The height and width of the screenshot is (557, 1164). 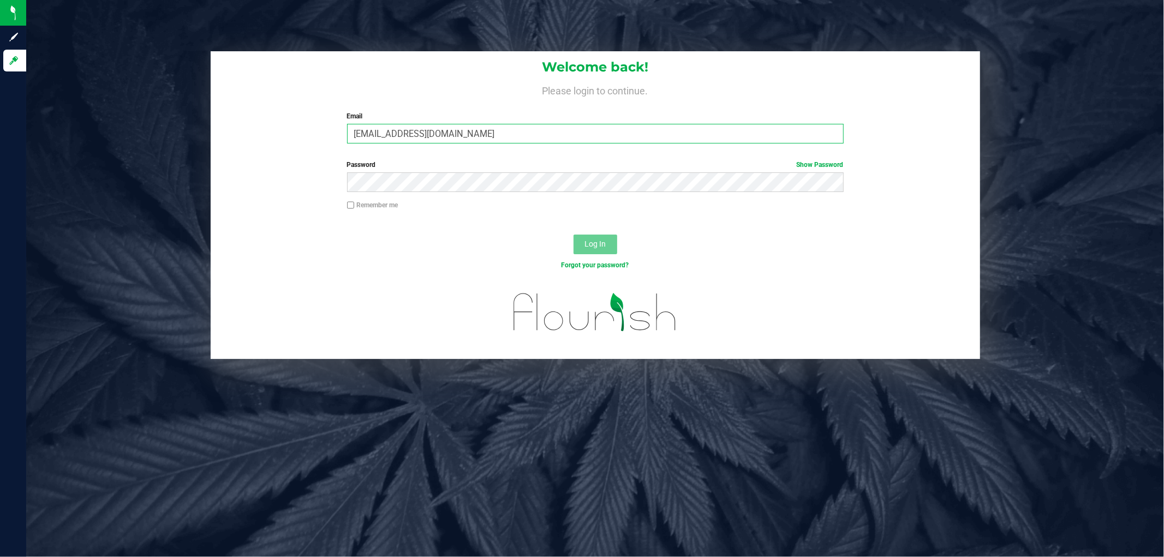 I want to click on inline-svg: Sign up, so click(x=14, y=37).